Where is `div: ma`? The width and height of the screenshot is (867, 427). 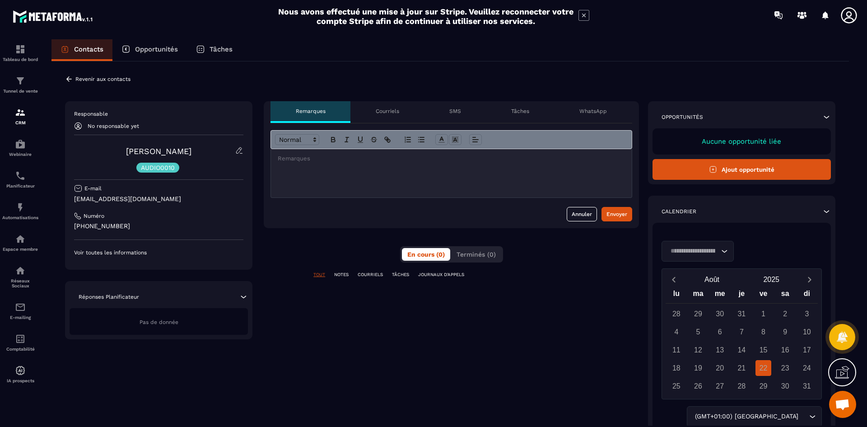 div: ma is located at coordinates (698, 295).